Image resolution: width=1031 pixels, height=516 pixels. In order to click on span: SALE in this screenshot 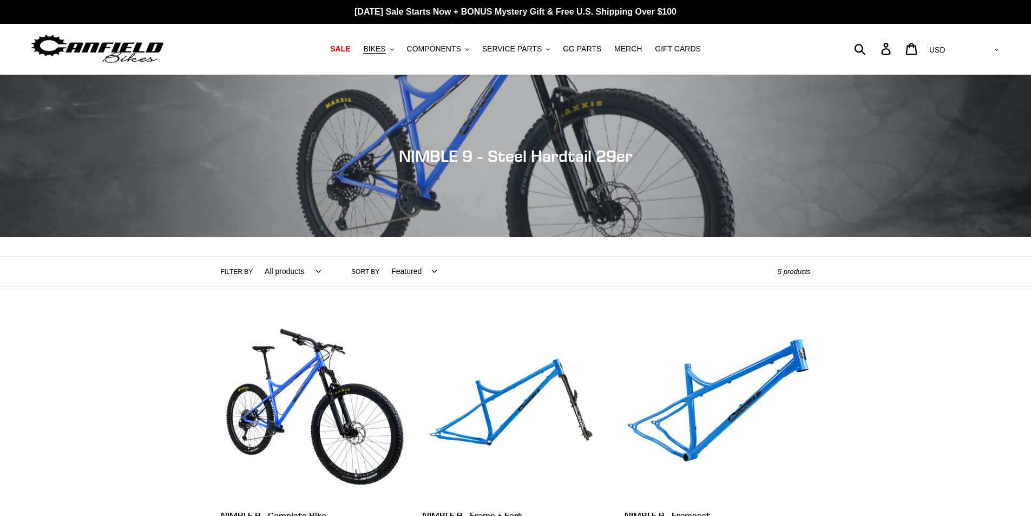, I will do `click(340, 49)`.